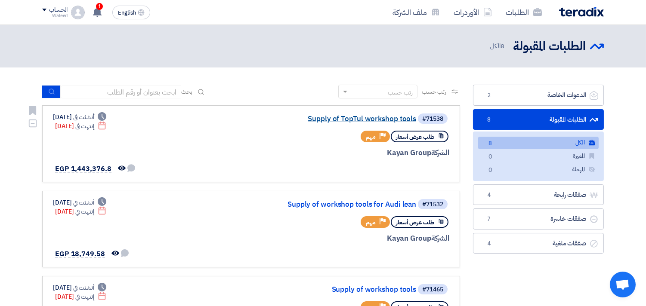  I want to click on a: صفقات رابحة4, so click(538, 195).